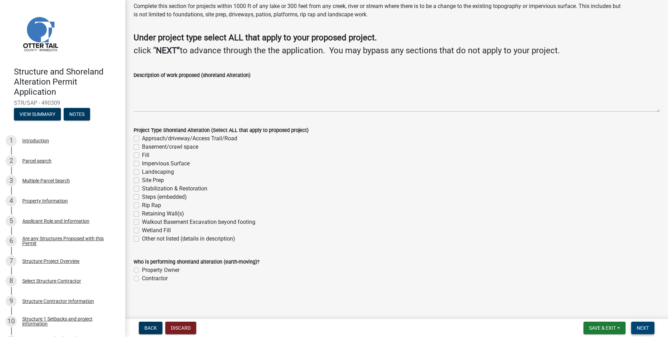 The image size is (668, 337). What do you see at coordinates (11, 161) in the screenshot?
I see `div: 2` at bounding box center [11, 161].